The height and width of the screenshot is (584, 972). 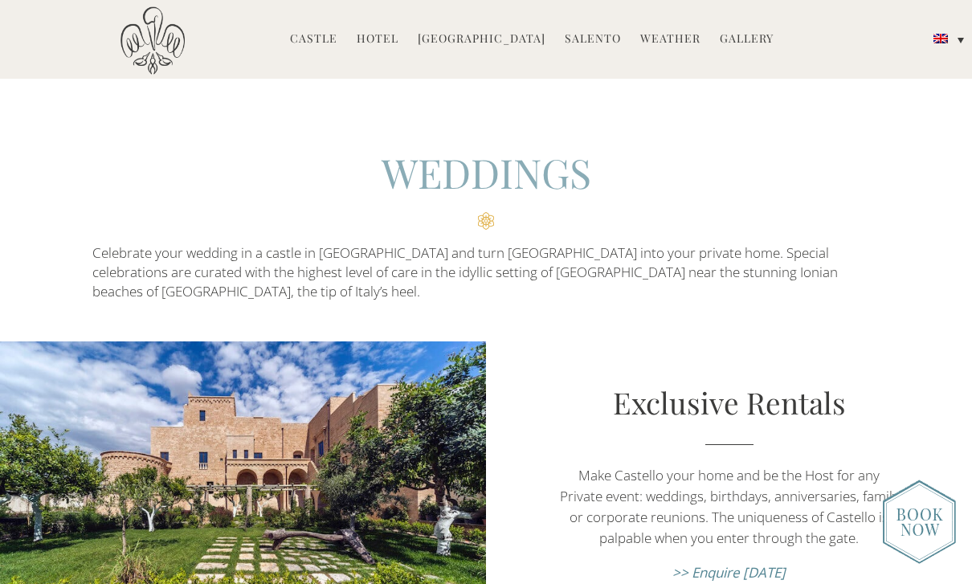 What do you see at coordinates (919, 521) in the screenshot?
I see `img: enquire_today_weddings_page.png` at bounding box center [919, 521].